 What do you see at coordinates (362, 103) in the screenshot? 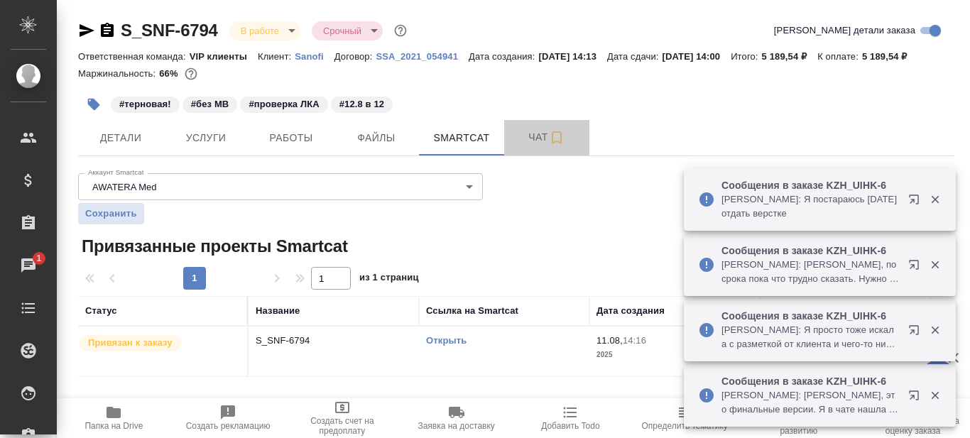
I see `span: 12.8 в 12` at bounding box center [362, 103].